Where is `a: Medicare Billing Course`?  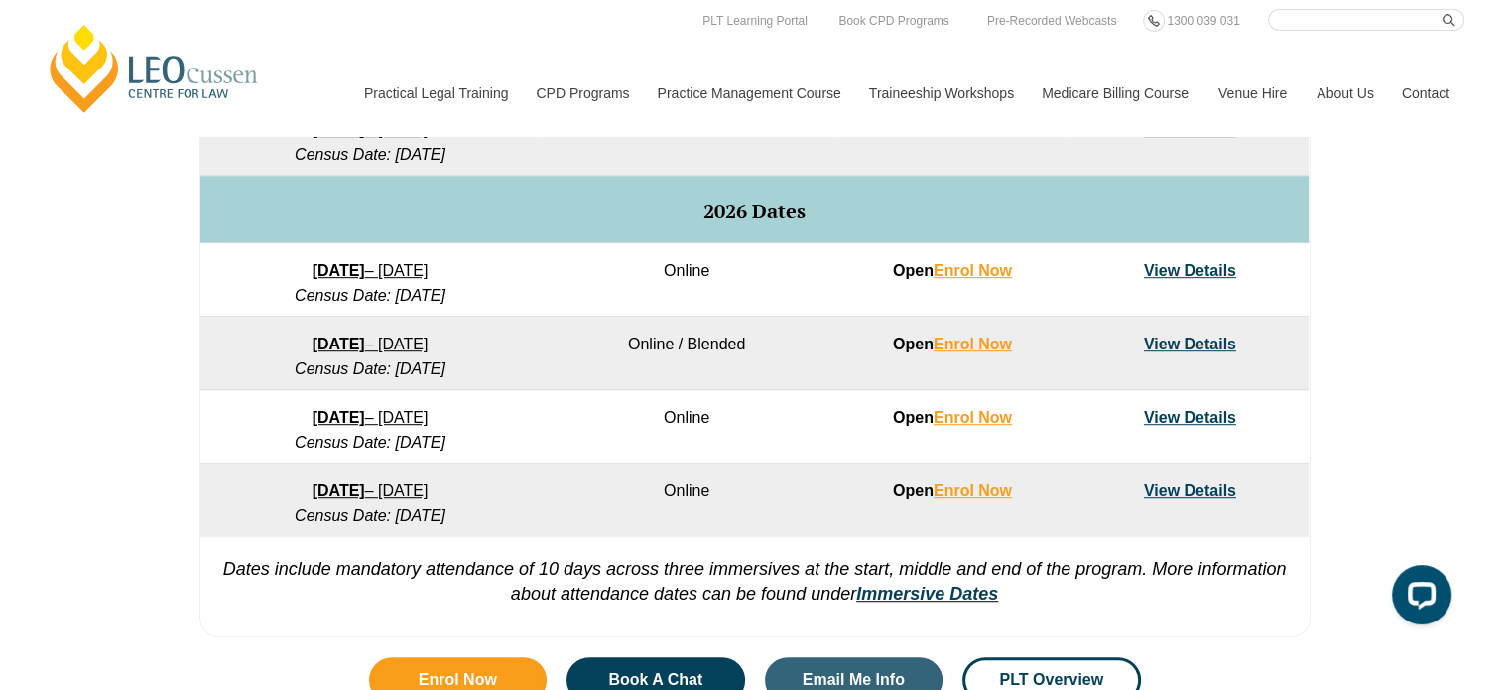
a: Medicare Billing Course is located at coordinates (1115, 93).